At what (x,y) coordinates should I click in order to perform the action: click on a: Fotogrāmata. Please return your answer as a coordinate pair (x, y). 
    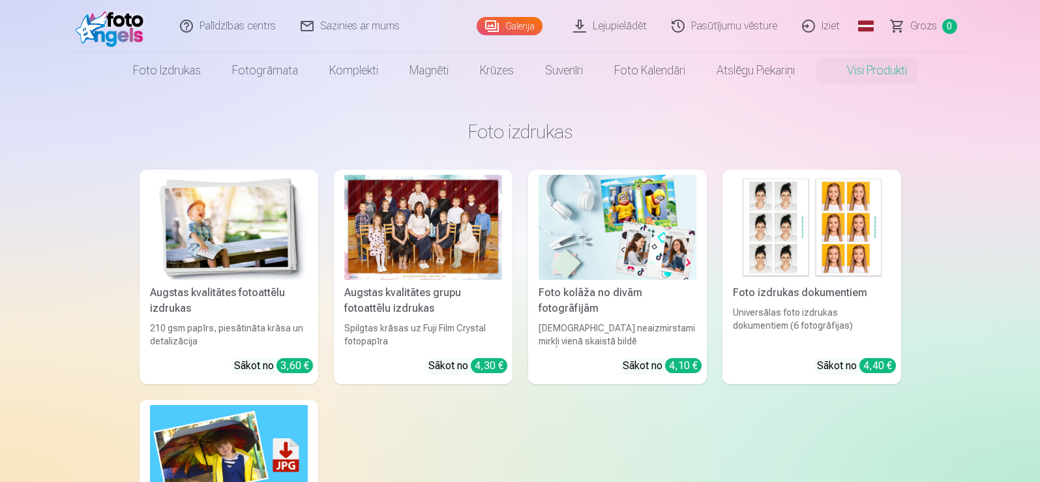
    Looking at the image, I should click on (265, 70).